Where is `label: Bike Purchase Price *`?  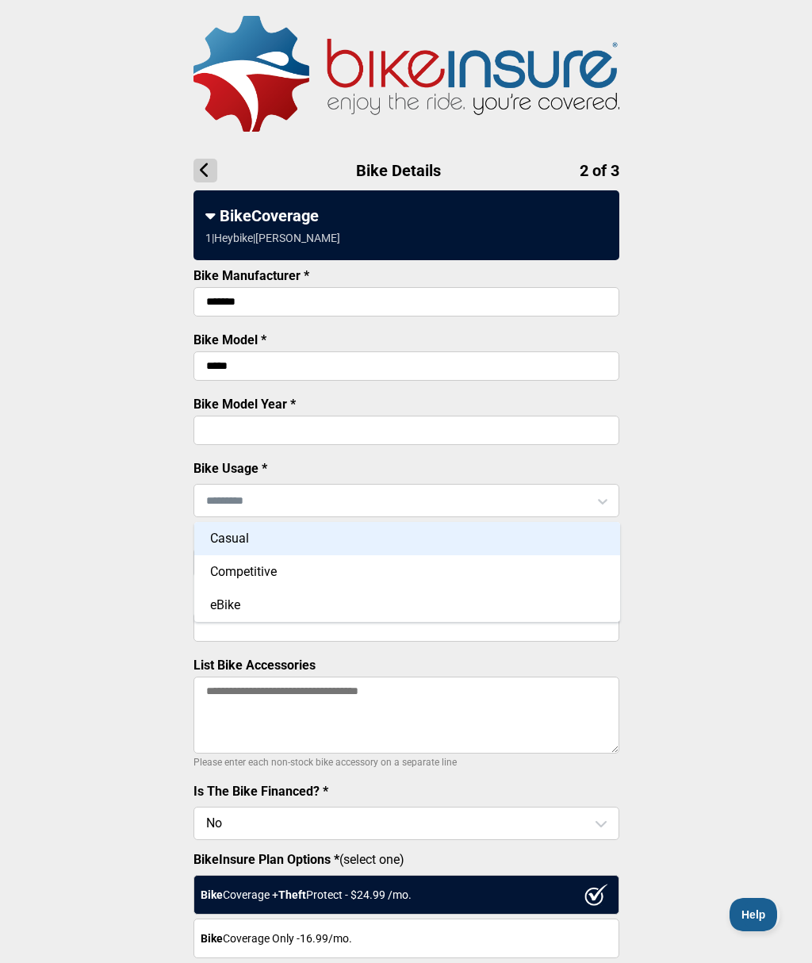
label: Bike Purchase Price * is located at coordinates (255, 536).